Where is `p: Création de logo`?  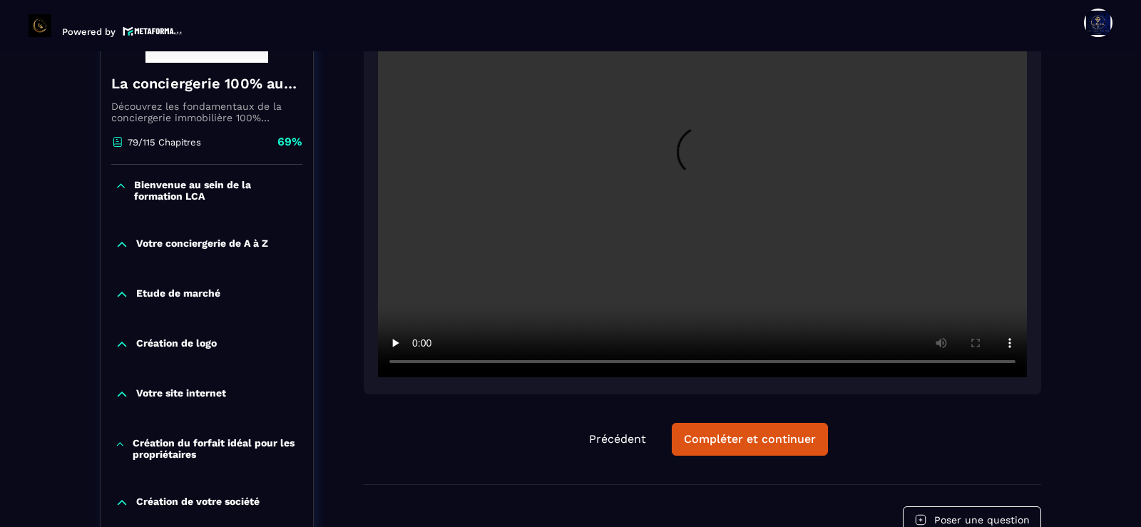 p: Création de logo is located at coordinates (176, 344).